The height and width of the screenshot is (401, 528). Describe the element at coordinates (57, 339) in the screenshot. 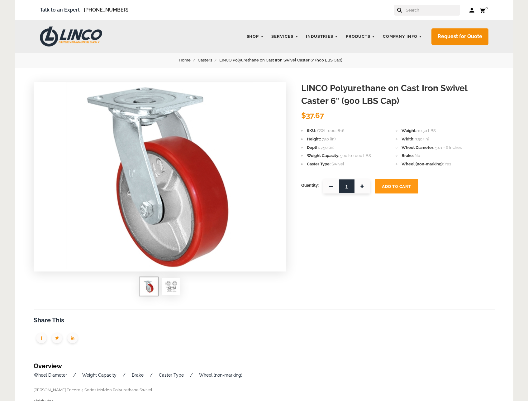

I see `img: group-1949.png` at that location.